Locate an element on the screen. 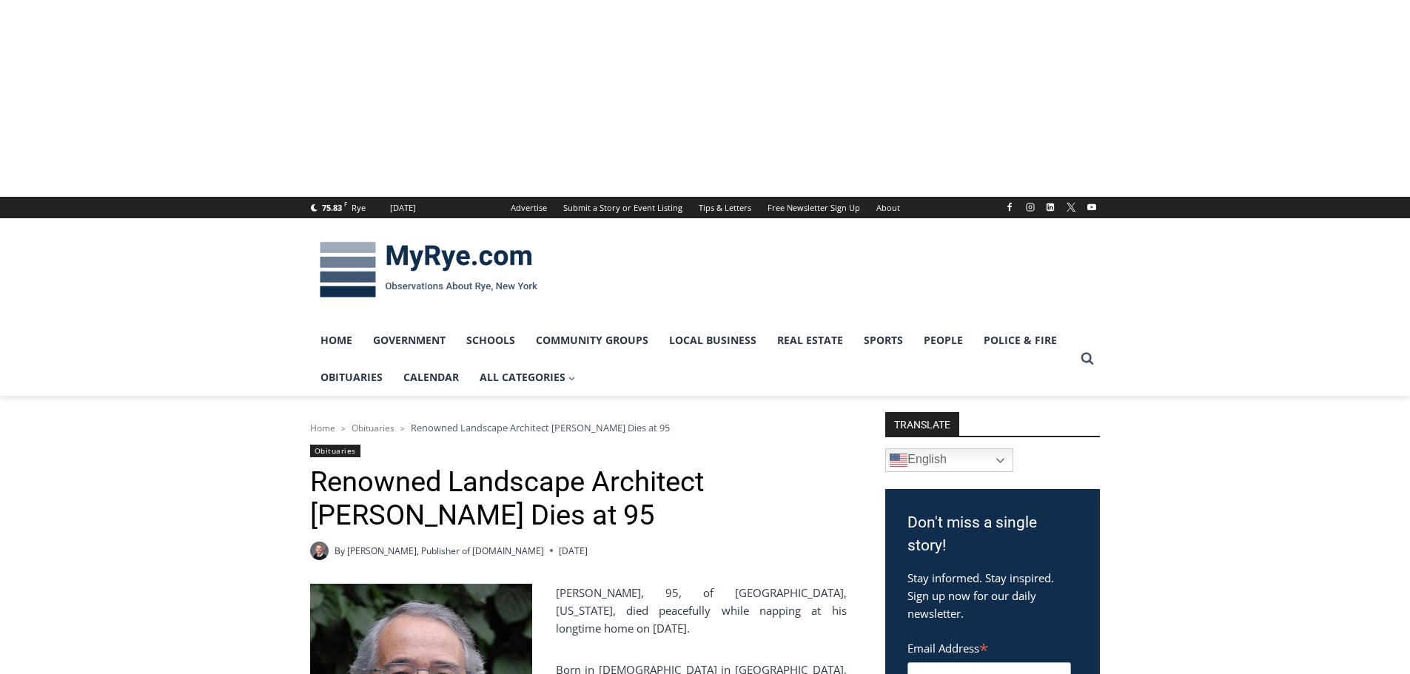 The height and width of the screenshot is (674, 1410). a: Government is located at coordinates (409, 340).